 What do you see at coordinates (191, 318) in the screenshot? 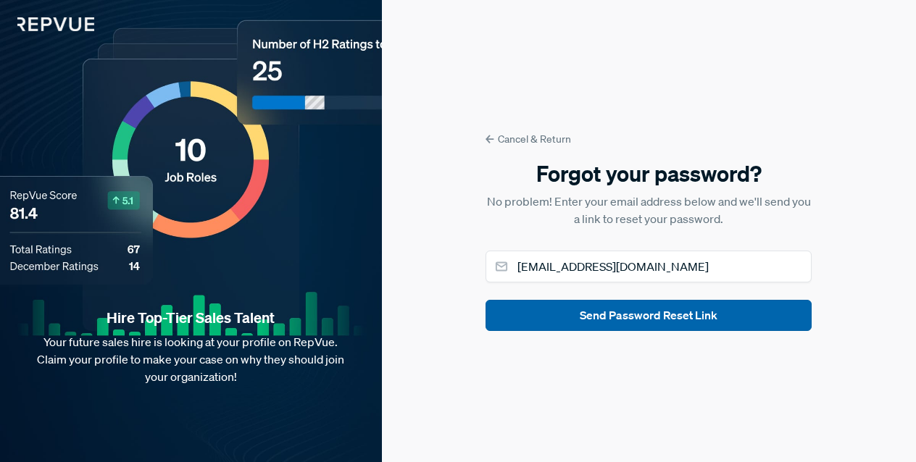
I see `strong: Hire Top-Tier Sales Talent` at bounding box center [191, 318].